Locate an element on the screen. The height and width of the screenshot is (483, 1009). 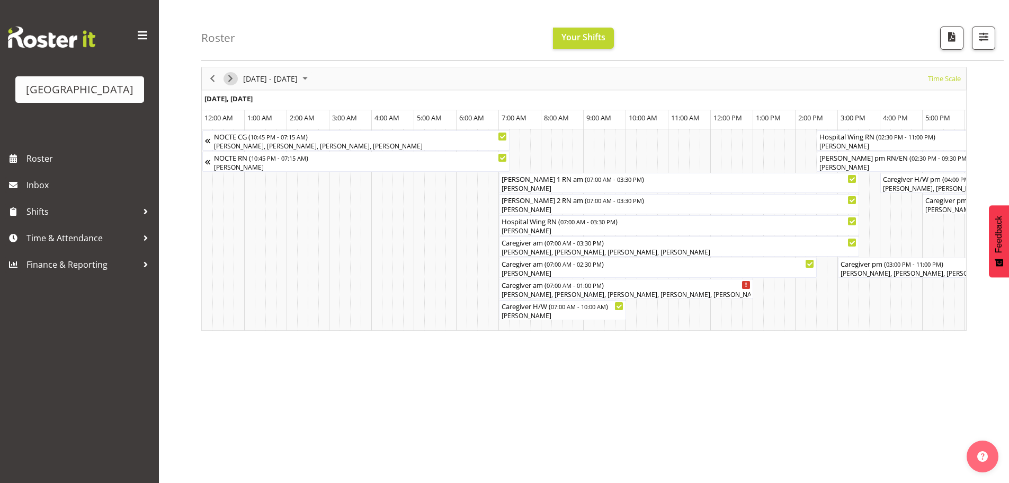
span: 5:00 PM is located at coordinates (938, 118).